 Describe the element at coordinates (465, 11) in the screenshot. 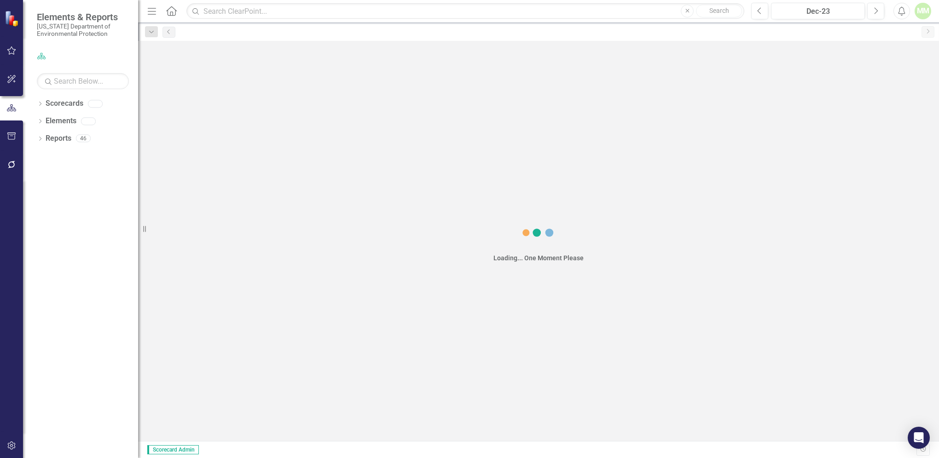

I see `input: Search ClearPoint...` at that location.